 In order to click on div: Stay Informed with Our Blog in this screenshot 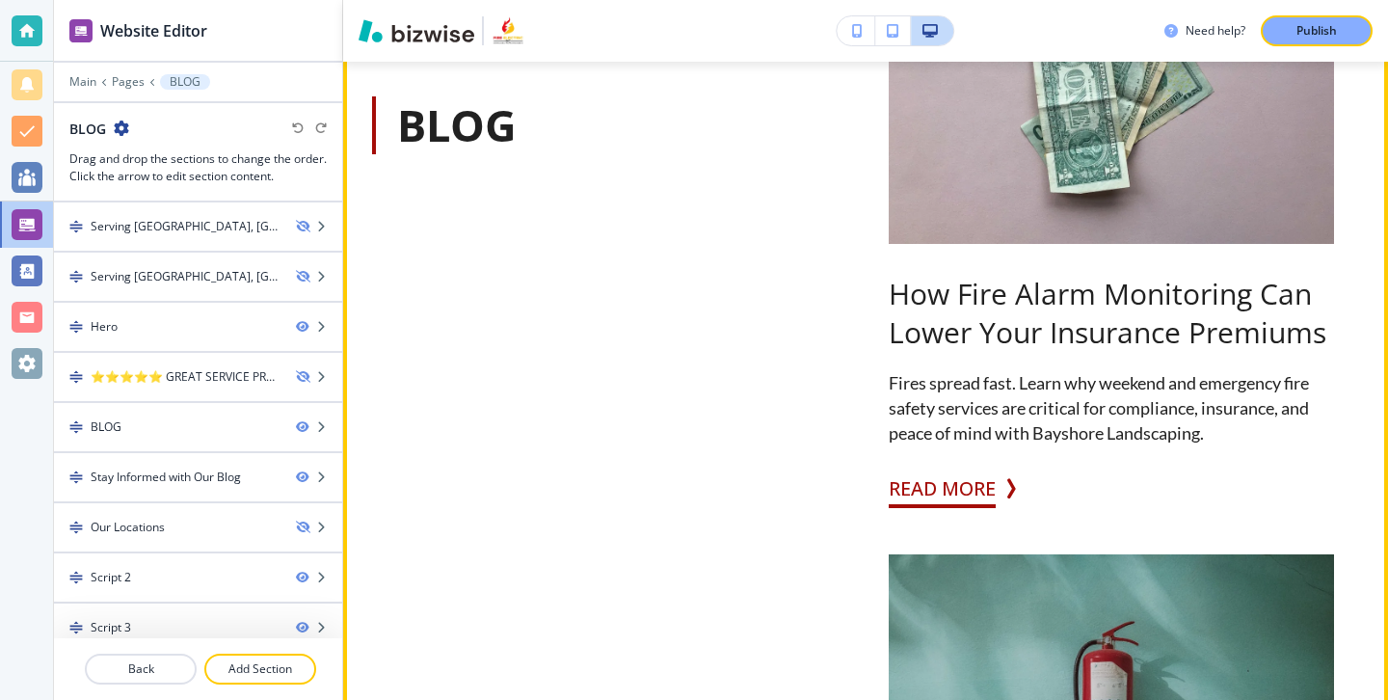, I will do `click(166, 477)`.